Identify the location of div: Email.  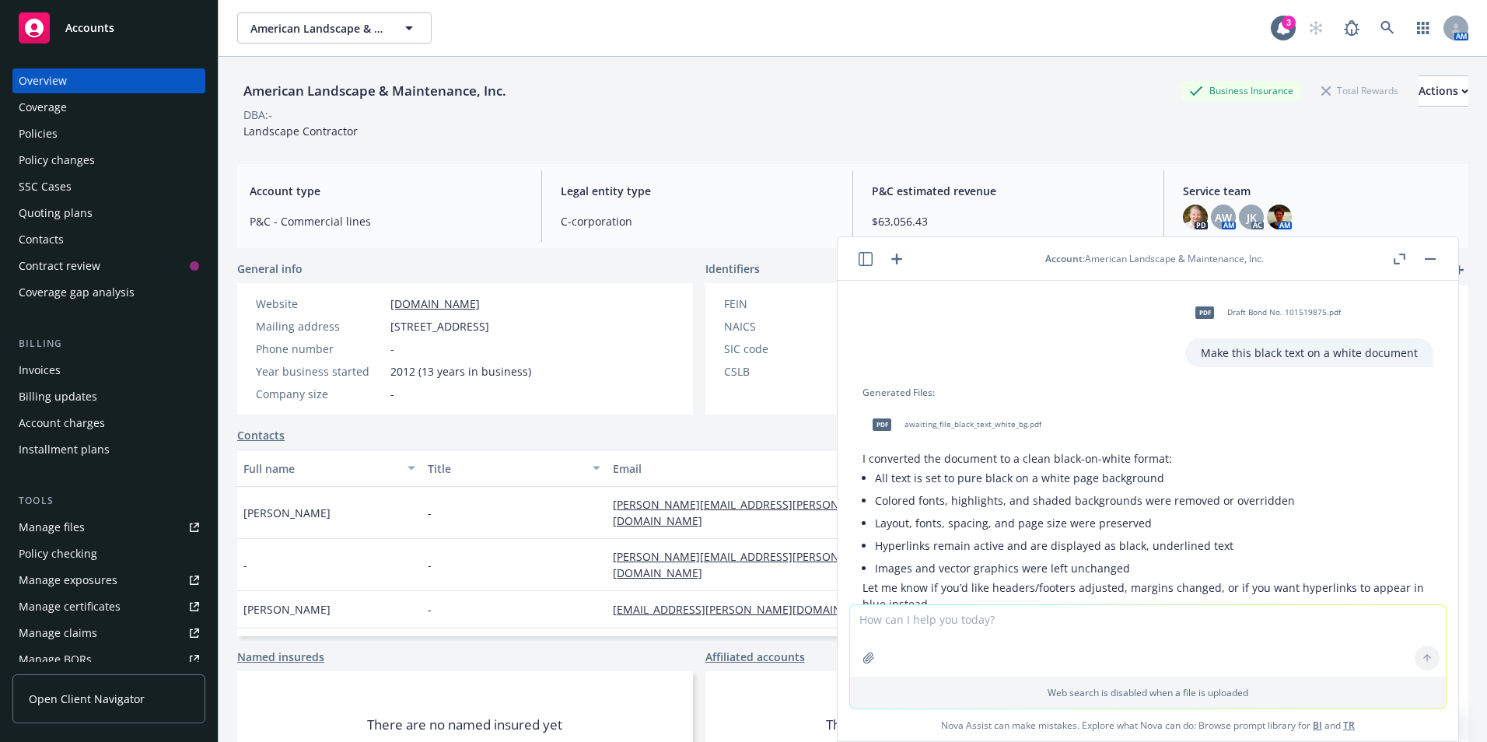
(752, 468).